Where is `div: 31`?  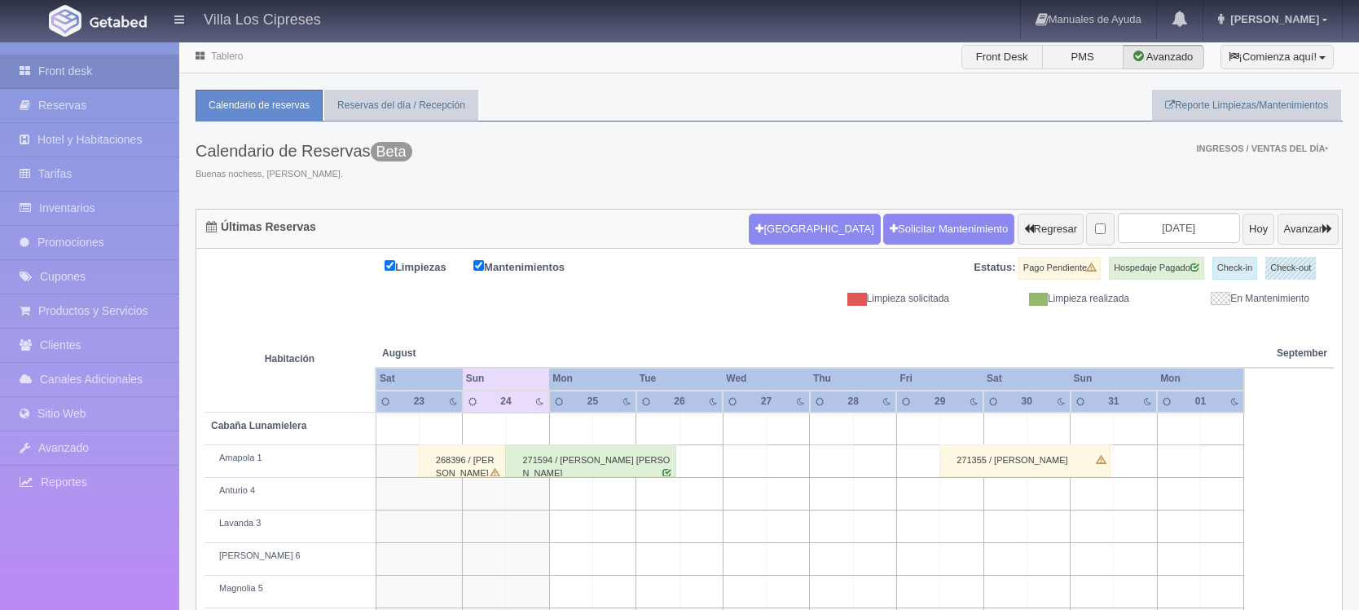
div: 31 is located at coordinates (1114, 401).